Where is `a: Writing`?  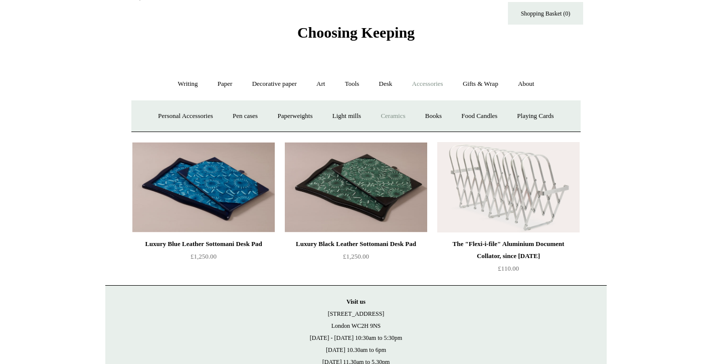
a: Writing is located at coordinates (188, 84).